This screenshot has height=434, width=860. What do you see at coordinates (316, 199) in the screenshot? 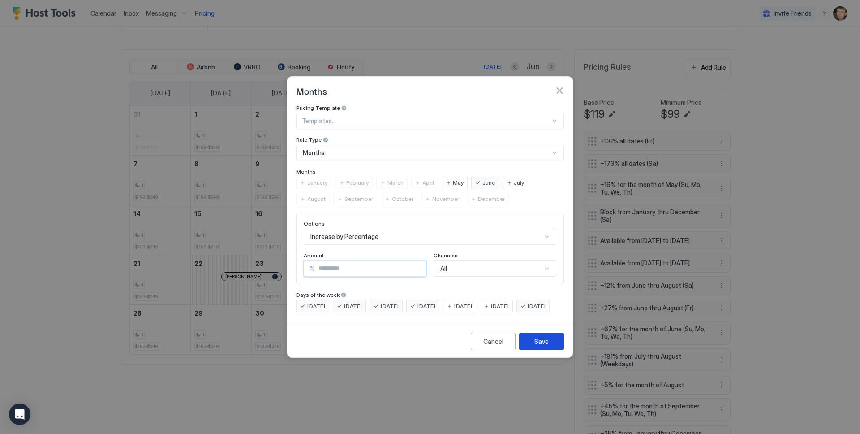
I see `span: August` at bounding box center [316, 199].